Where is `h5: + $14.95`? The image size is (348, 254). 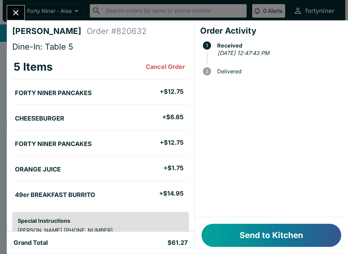
h5: + $14.95 is located at coordinates (171, 193).